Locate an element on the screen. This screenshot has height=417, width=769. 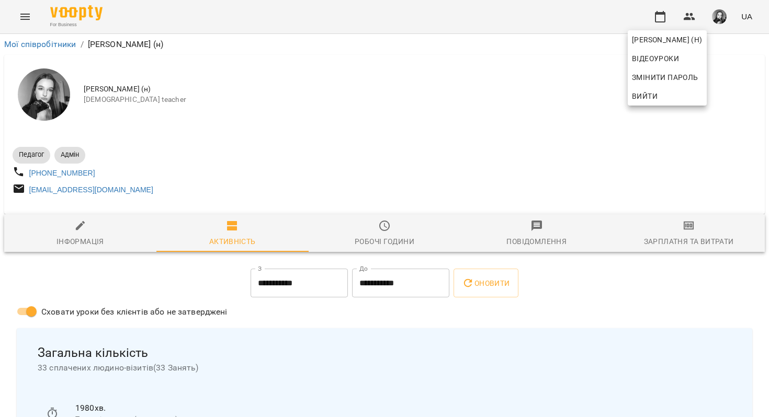
span: Вийти is located at coordinates (645, 96).